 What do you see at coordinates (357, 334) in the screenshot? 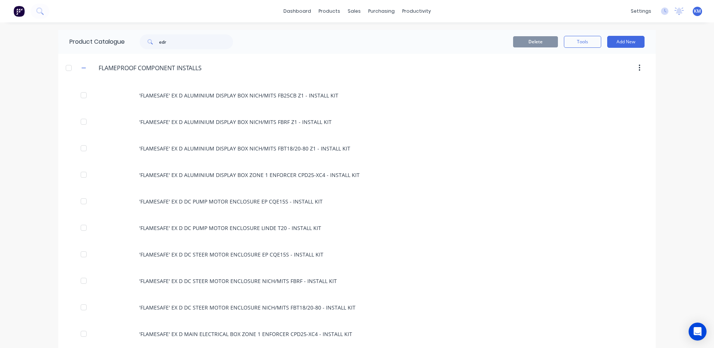
I see `div: 'FLAMESAFE' EX D MAIN ELECTRICAL BOX ZONE 1 ENFORCER CPD25-XC4 - INSTALL KIT` at bounding box center [357, 334].